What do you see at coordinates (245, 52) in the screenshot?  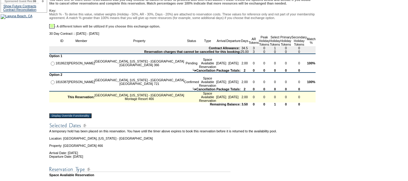 I see `td: 25.00` at bounding box center [245, 52].